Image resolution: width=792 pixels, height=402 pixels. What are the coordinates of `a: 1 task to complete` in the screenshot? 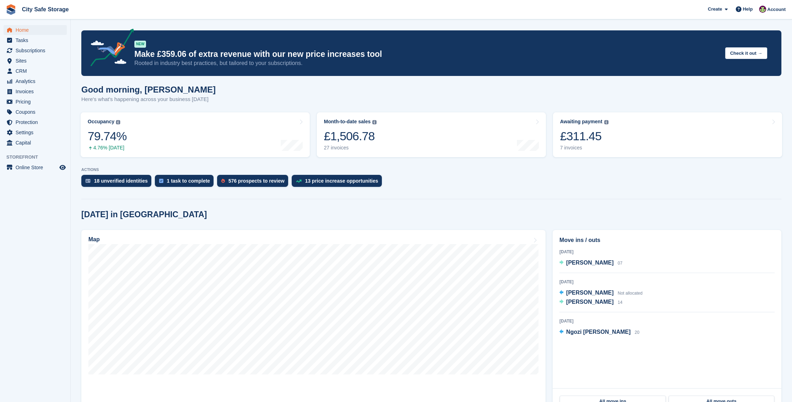 It's located at (186, 183).